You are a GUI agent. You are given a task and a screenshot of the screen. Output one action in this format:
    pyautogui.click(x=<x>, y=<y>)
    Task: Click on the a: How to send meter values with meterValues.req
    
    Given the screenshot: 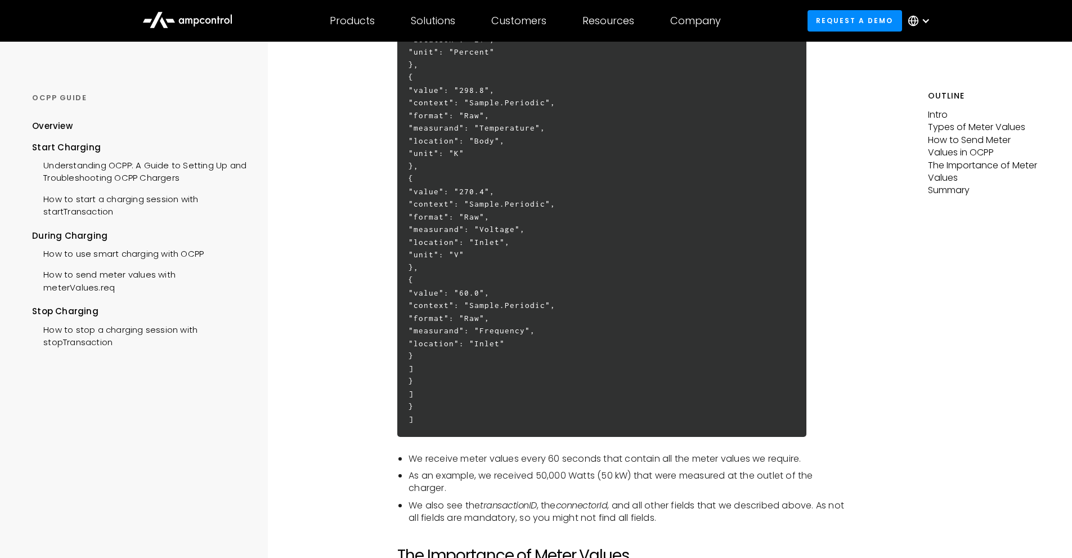 What is the action you would take?
    pyautogui.click(x=139, y=280)
    